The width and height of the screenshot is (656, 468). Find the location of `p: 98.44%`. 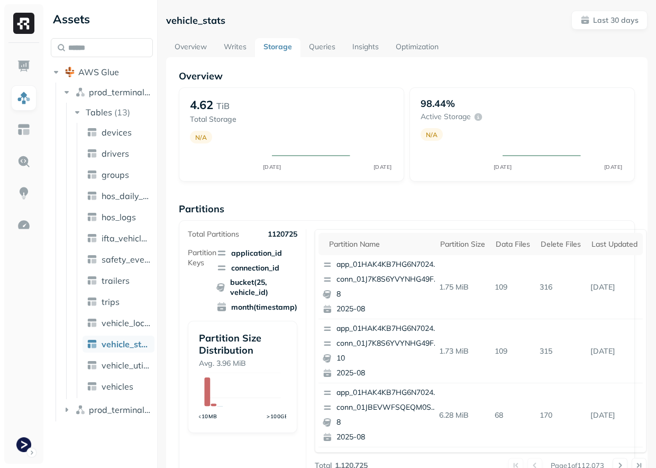

p: 98.44% is located at coordinates (437, 103).